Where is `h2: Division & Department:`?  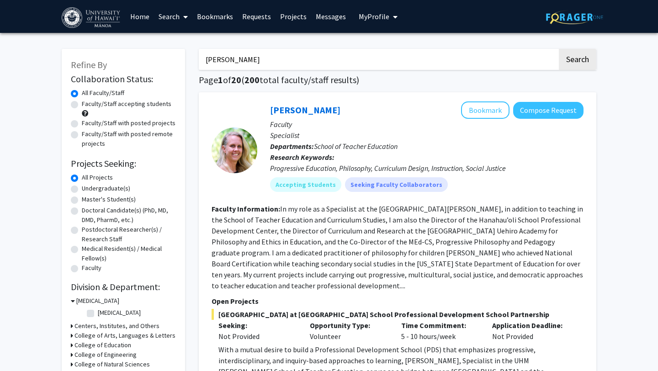
h2: Division & Department: is located at coordinates (123, 287).